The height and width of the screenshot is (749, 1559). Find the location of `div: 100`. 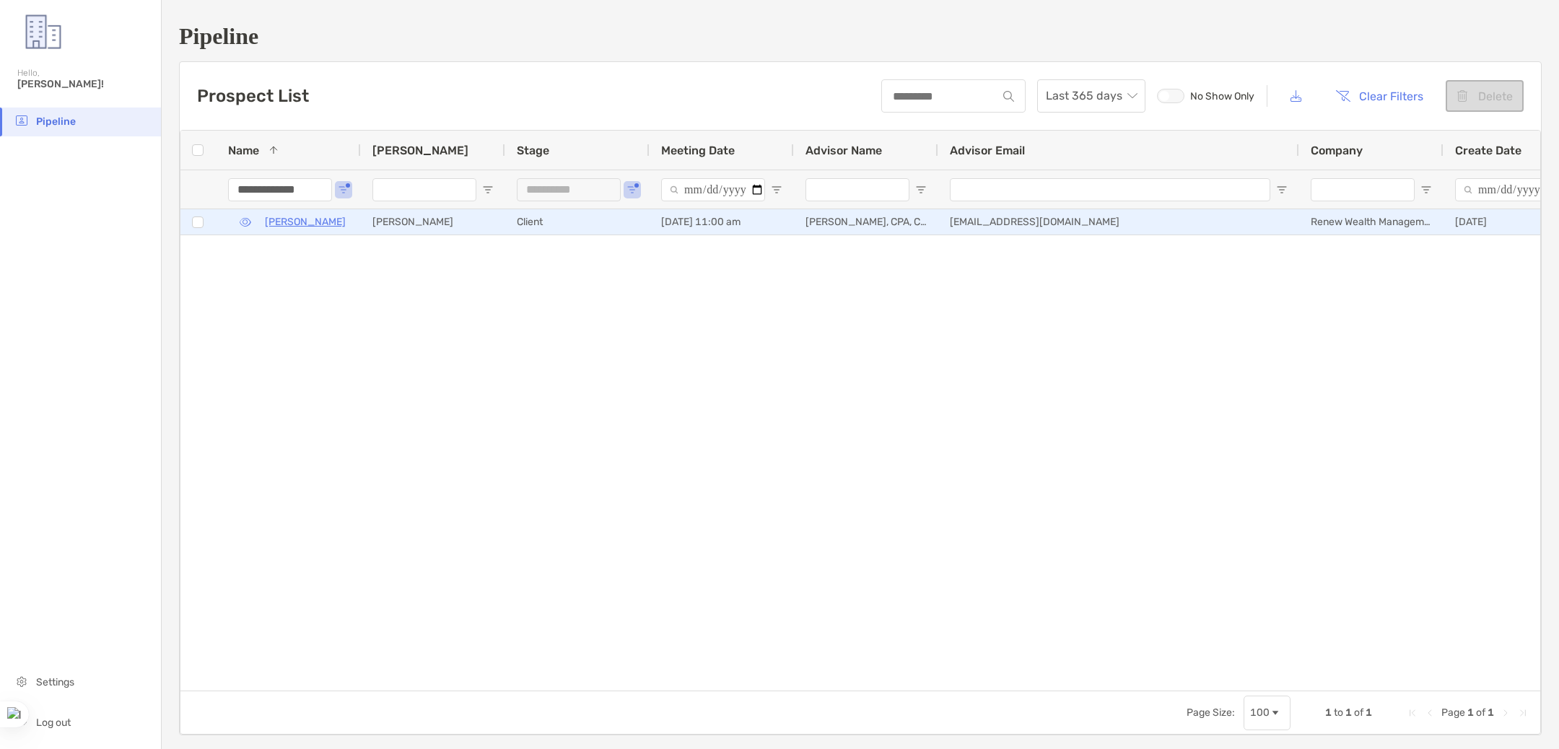

div: 100 is located at coordinates (1260, 713).